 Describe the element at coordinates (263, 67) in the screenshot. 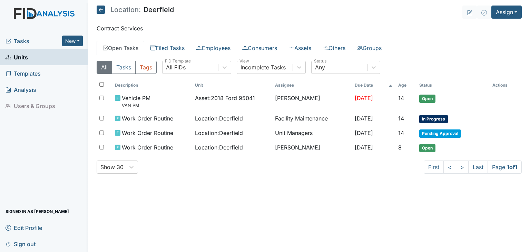

I see `div: Incomplete Tasks` at that location.